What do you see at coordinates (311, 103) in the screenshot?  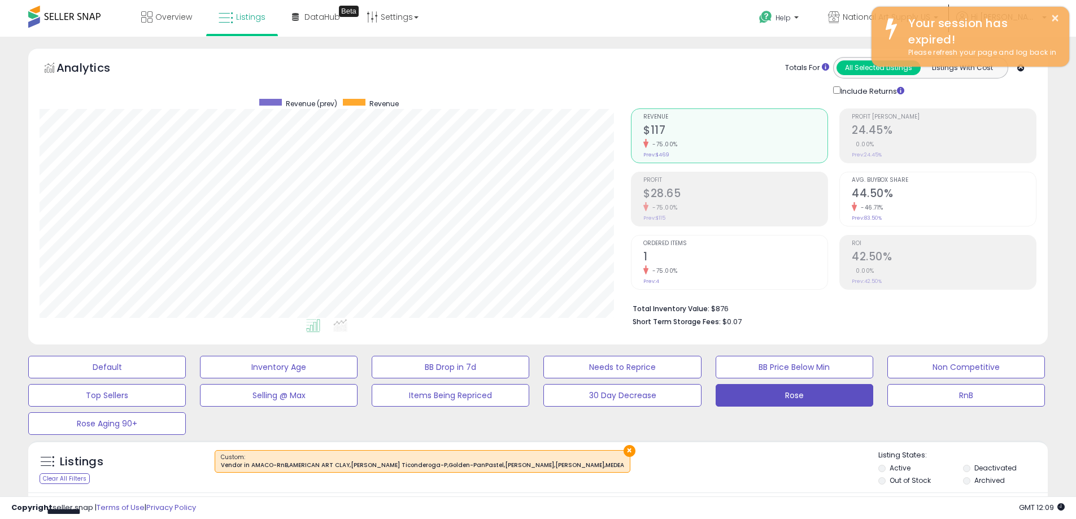 I see `span: Revenue (prev)` at bounding box center [311, 103].